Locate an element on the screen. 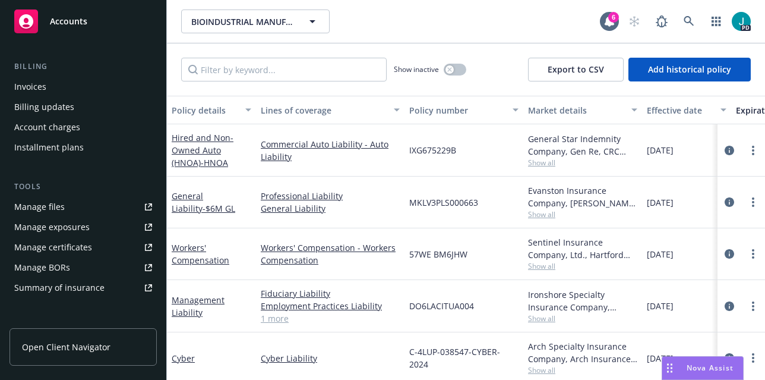 This screenshot has height=380, width=765. button: Add historical policy is located at coordinates (690, 70).